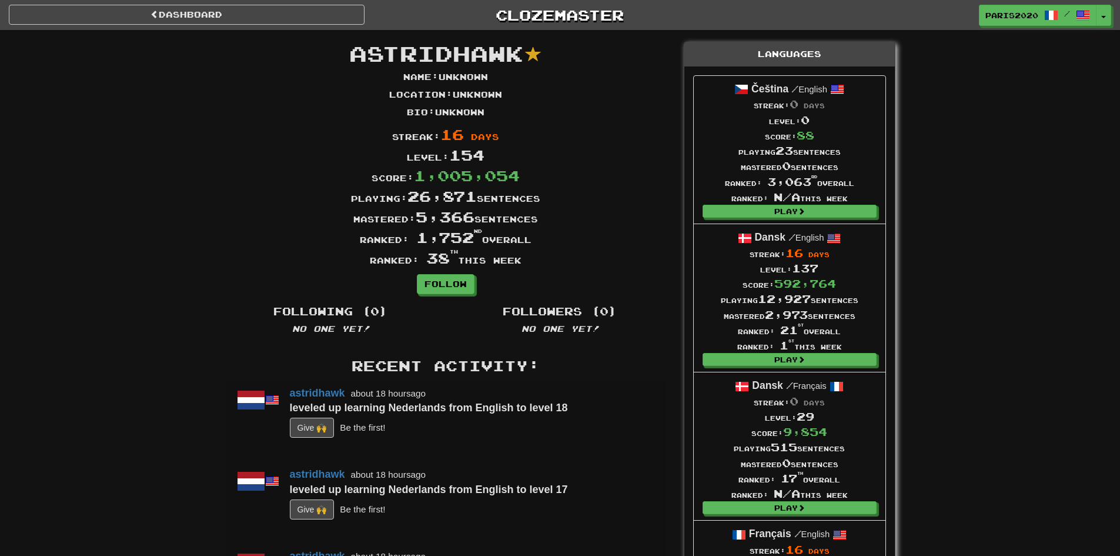  What do you see at coordinates (478, 231) in the screenshot?
I see `sup: nd` at bounding box center [478, 231].